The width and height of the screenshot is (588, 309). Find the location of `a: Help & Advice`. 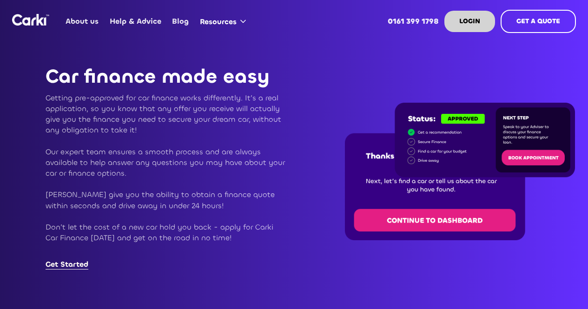

a: Help & Advice is located at coordinates (135, 21).